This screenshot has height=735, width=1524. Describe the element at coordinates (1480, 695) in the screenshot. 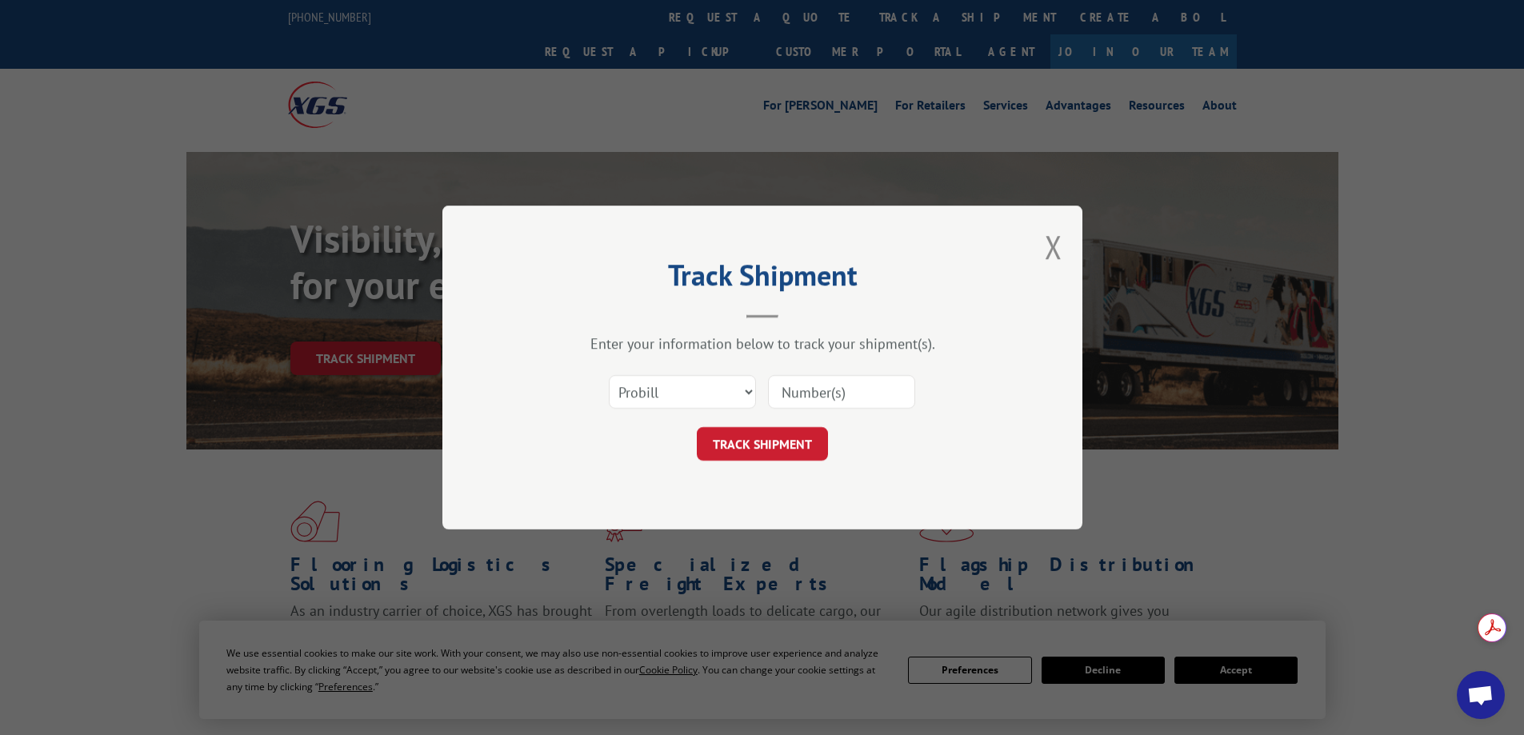

I see `div: Open chat` at that location.